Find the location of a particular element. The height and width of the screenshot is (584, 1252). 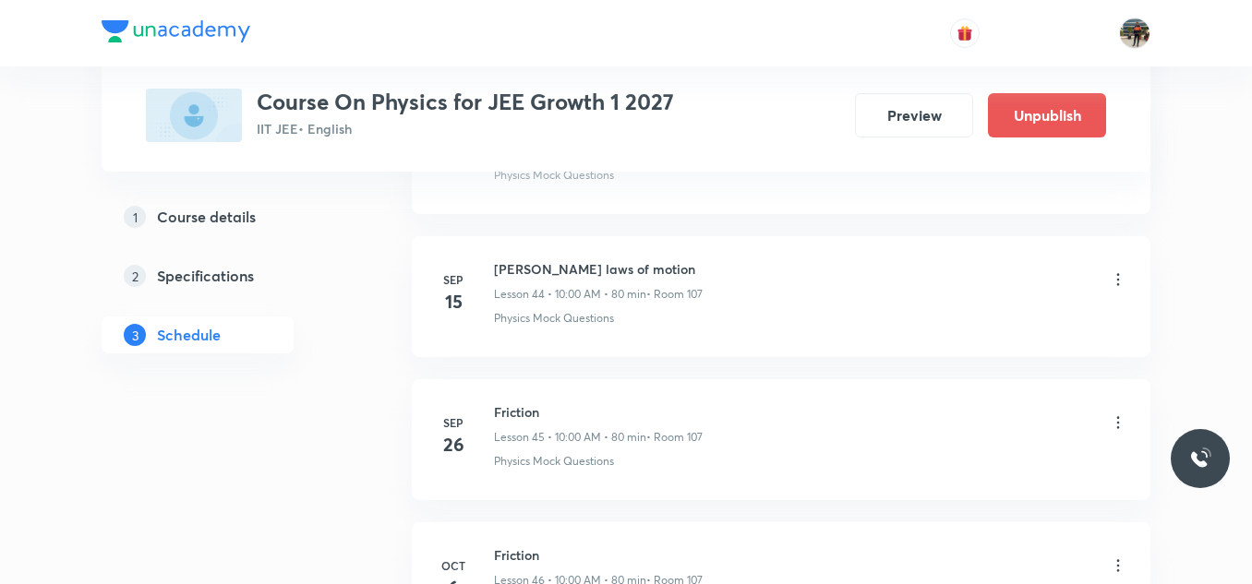

p: 1 is located at coordinates (135, 217).